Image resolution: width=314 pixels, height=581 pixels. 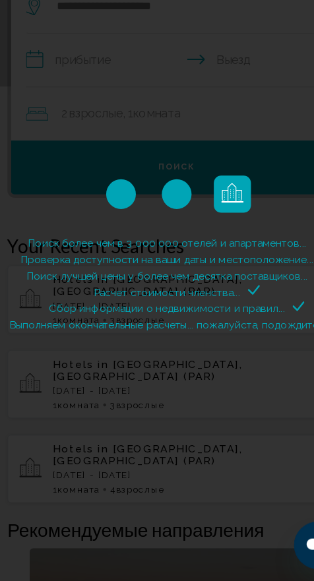 I want to click on span: Поиск лучшей цены у более чем десятка поставщиков..., so click(x=148, y=310).